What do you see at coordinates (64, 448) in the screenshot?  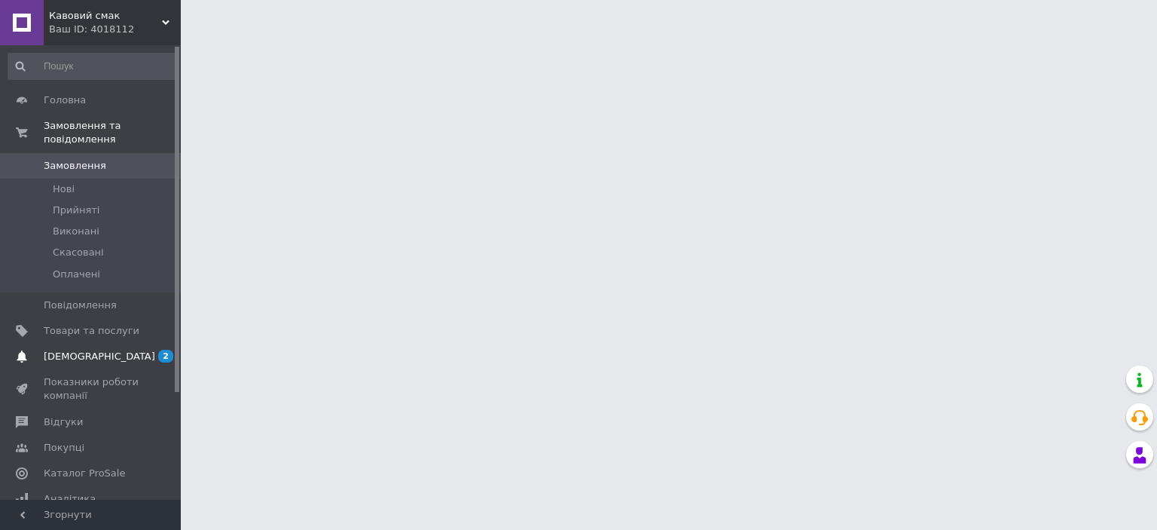 I see `span: Покупці` at bounding box center [64, 448].